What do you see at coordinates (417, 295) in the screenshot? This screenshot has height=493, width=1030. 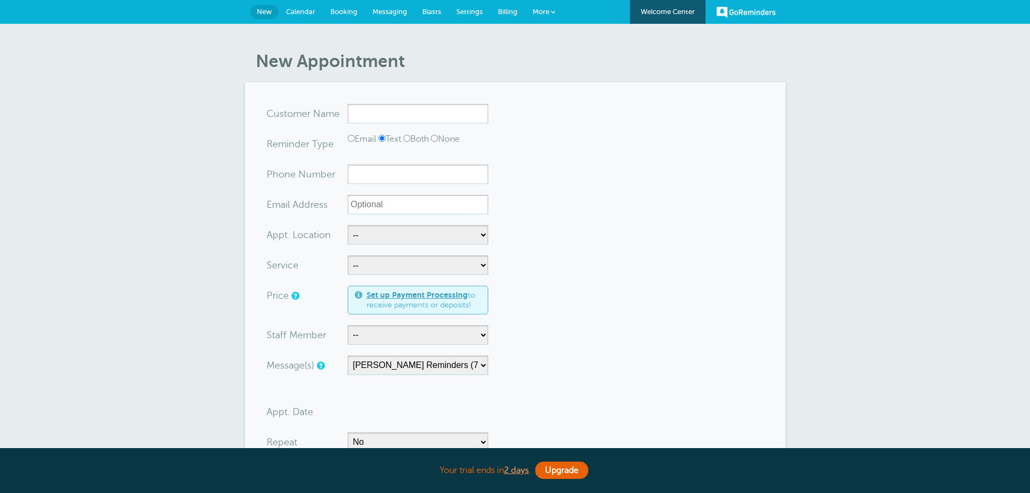 I see `a: Set up Payment Processing` at bounding box center [417, 295].